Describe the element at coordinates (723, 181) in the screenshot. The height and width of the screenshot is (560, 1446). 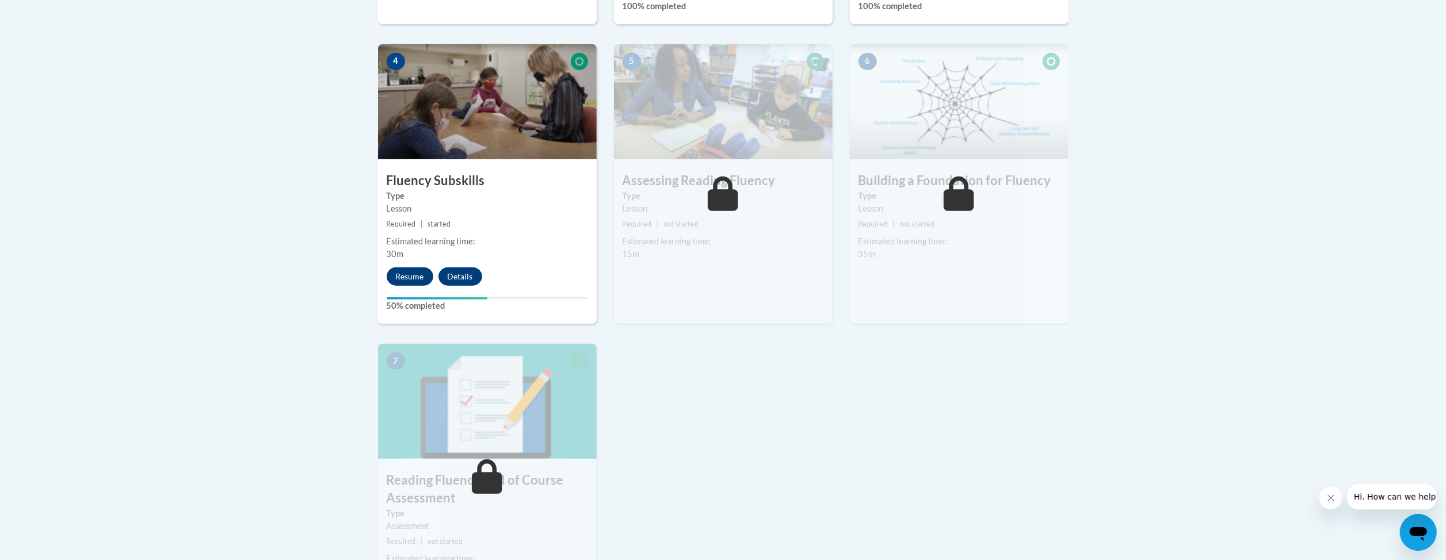
I see `h3: Assessing Reading Fluency` at that location.